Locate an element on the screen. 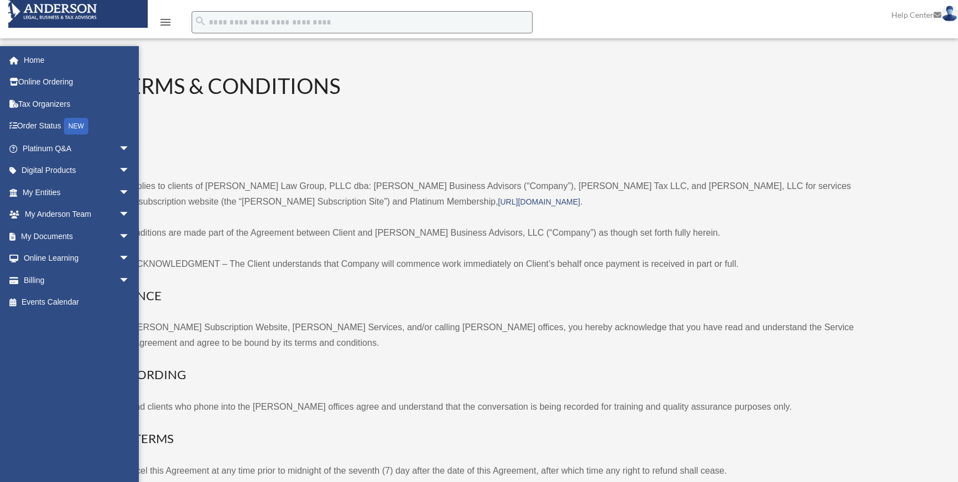 This screenshot has height=482, width=958. h1: FULL TERMS & CONDITIONS is located at coordinates (547, 86).